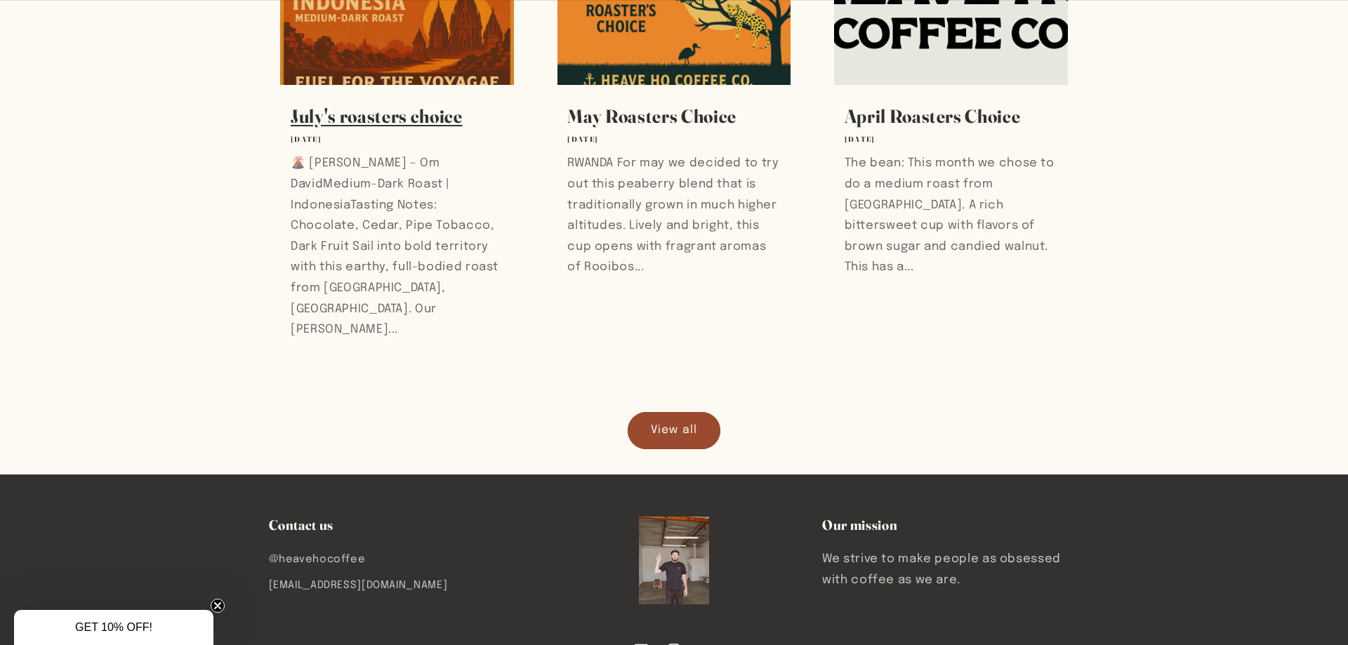 The height and width of the screenshot is (645, 1348). Describe the element at coordinates (673, 117) in the screenshot. I see `a: May Roasters Choice` at that location.